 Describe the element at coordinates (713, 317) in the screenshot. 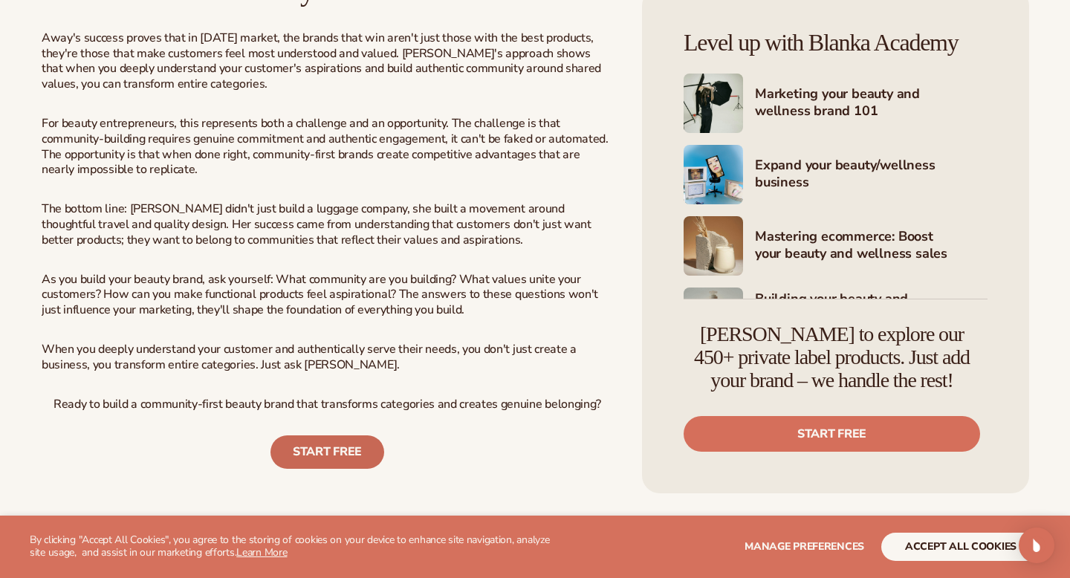

I see `img: Shopify Image 8` at that location.